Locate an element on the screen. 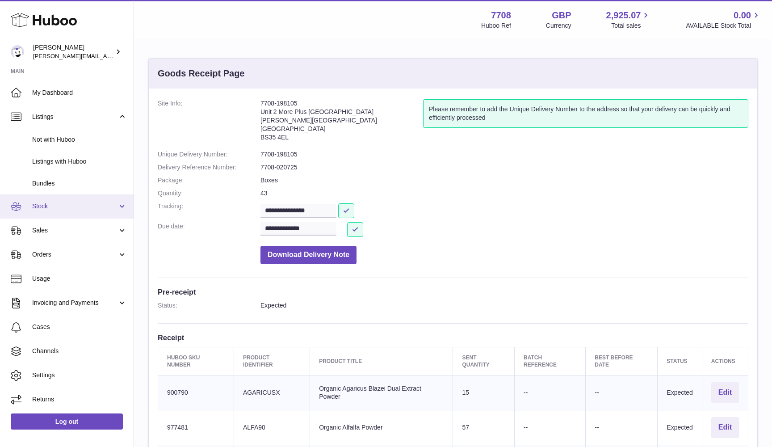  span: Usage is located at coordinates (80, 278).